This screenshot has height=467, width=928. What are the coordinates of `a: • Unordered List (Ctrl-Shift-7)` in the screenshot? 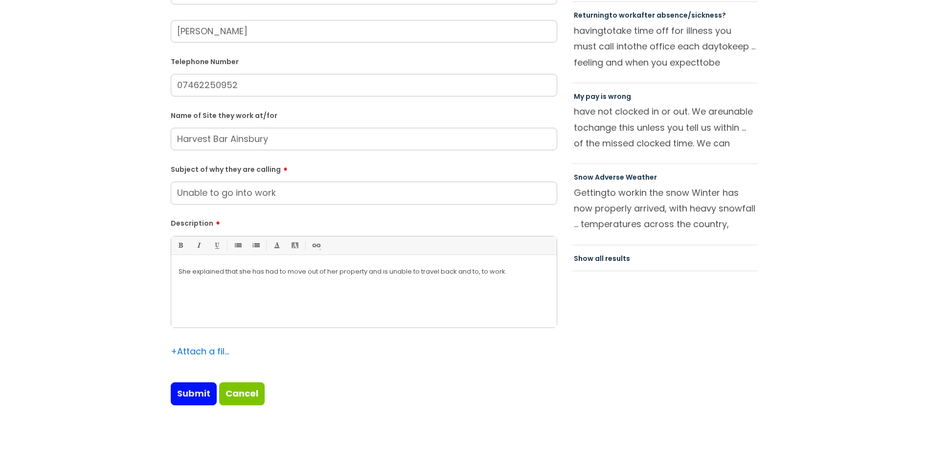 It's located at (237, 245).